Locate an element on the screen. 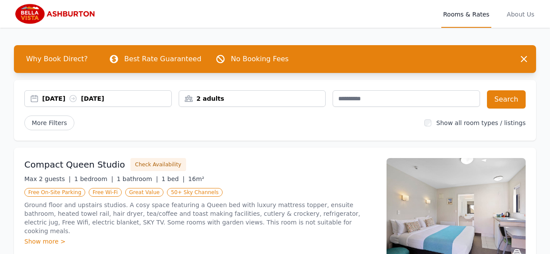 This screenshot has height=254, width=550. button: Search is located at coordinates (506, 100).